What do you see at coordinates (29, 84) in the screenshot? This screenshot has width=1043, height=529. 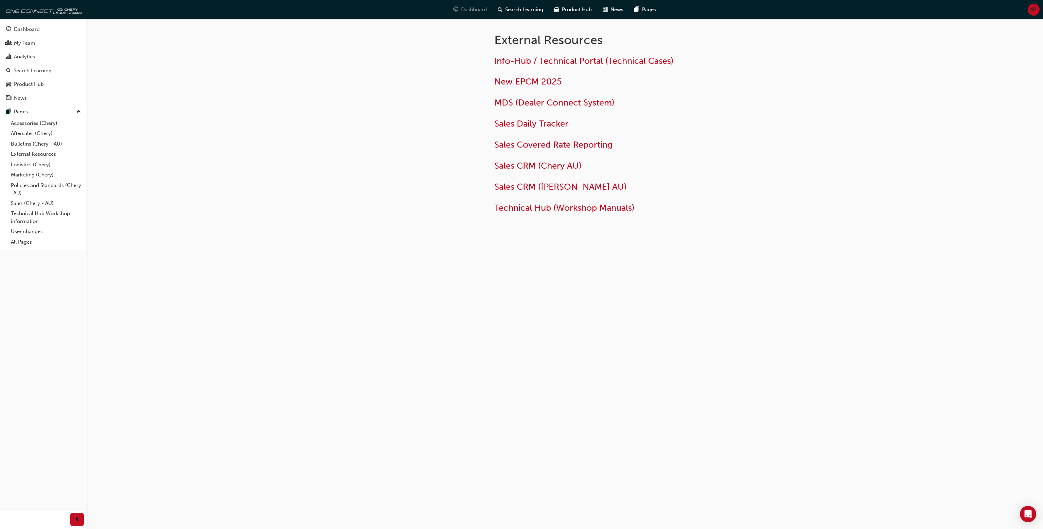 I see `div: Product Hub` at bounding box center [29, 84].